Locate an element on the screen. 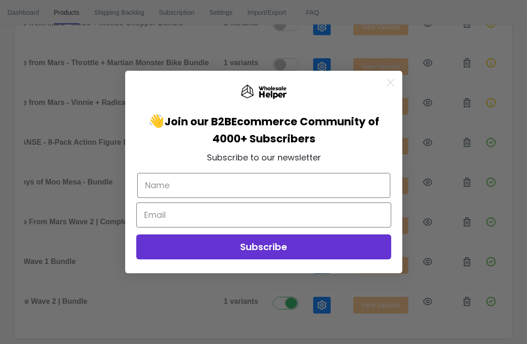 This screenshot has width=527, height=344. button: Close dialog is located at coordinates (391, 82).